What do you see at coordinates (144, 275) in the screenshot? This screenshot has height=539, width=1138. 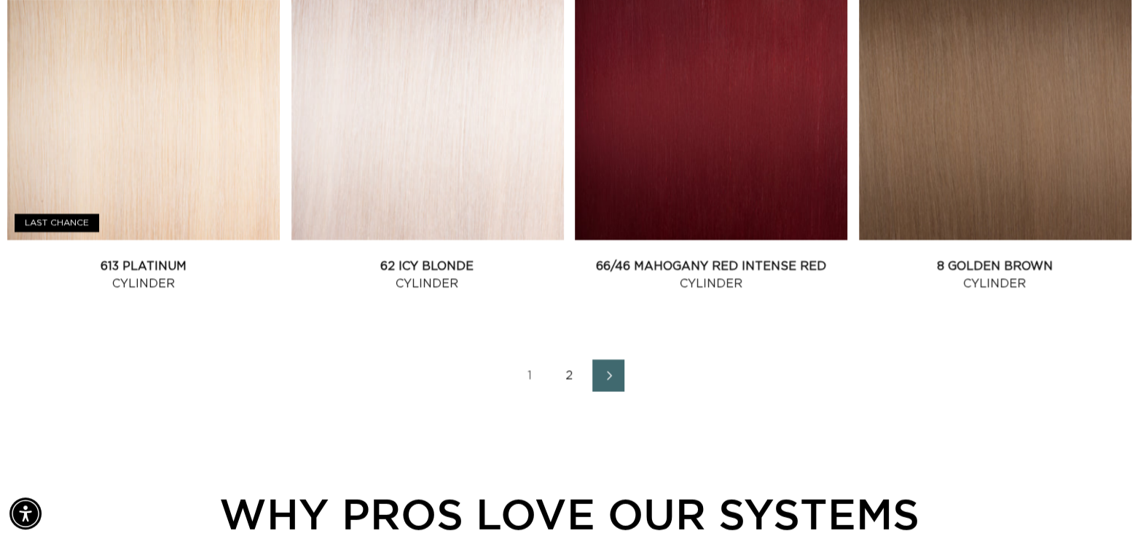 I see `a: 613 Platinum Cylinder` at bounding box center [144, 275].